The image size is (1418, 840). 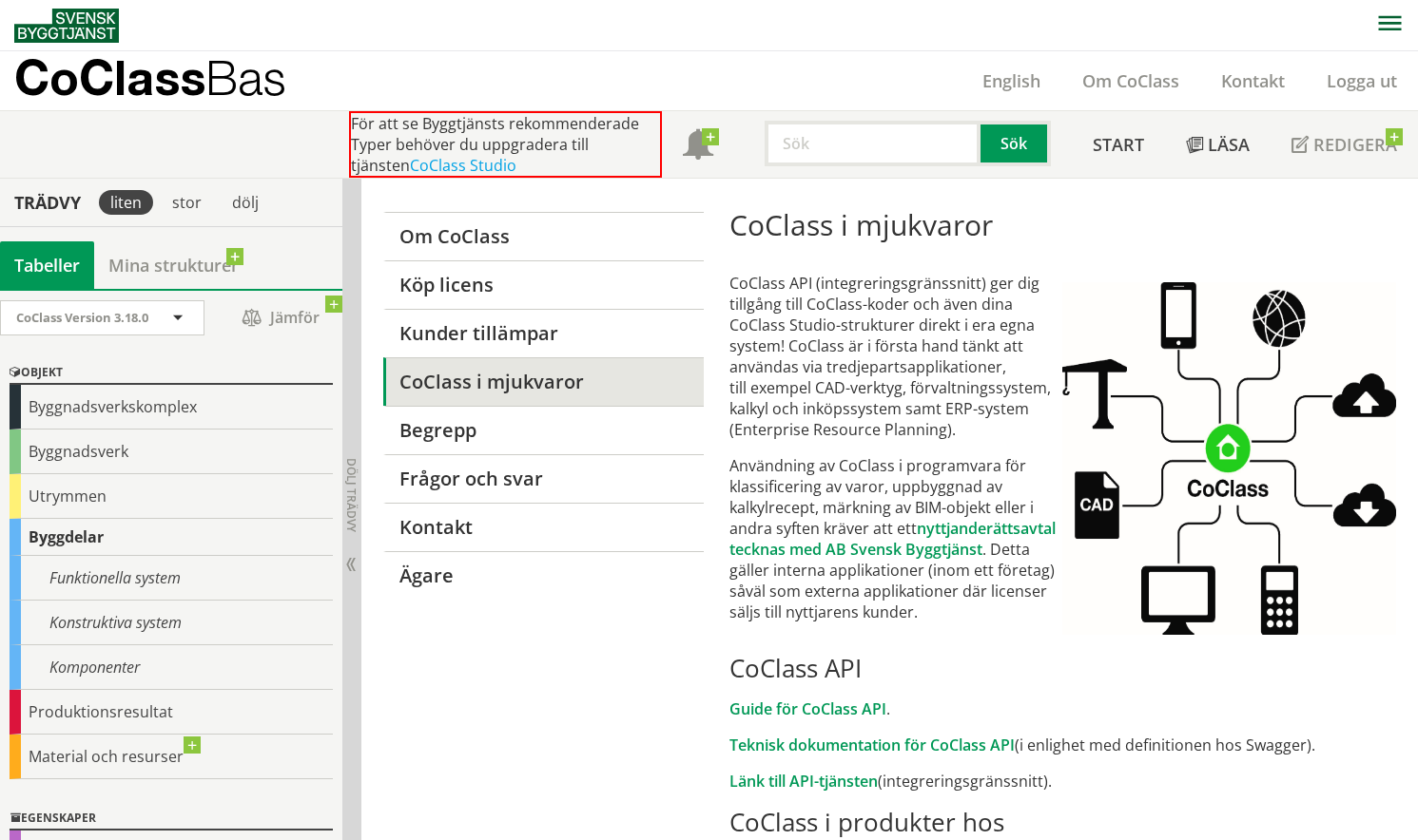 What do you see at coordinates (896, 356) in the screenshot?
I see `p: CoClass API (integreringsgränssnitt) ger dig tillgång till CoClass-koder och även dina CoClass St...` at bounding box center [896, 356].